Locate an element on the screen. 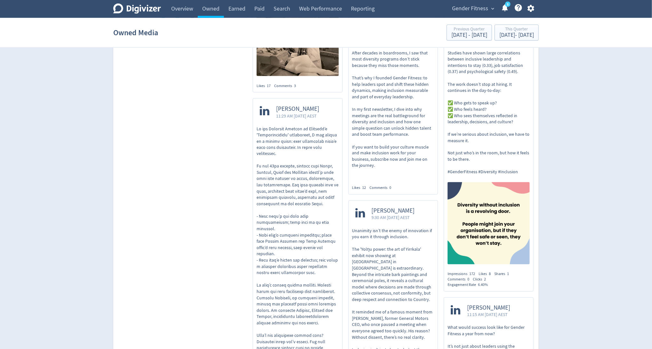  span: 12 is located at coordinates (365, 188).